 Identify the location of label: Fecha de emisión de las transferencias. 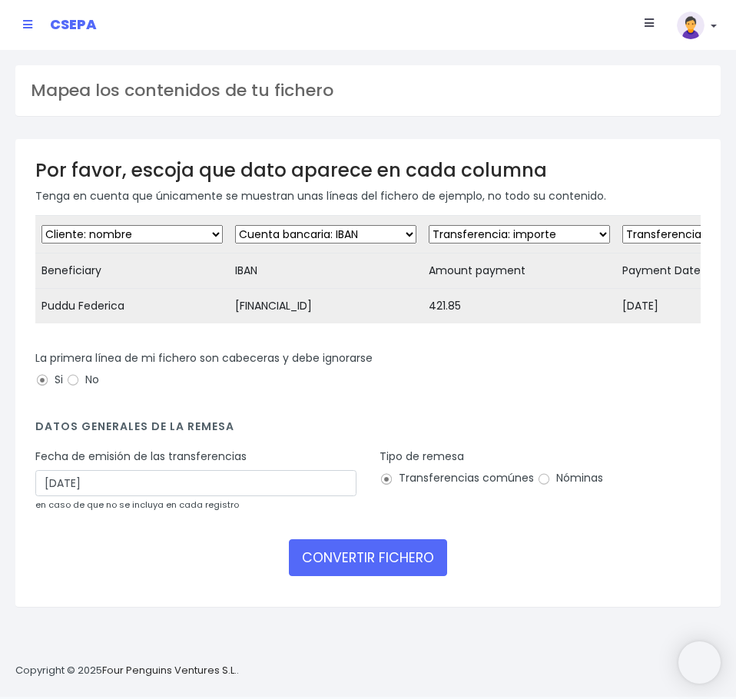
(141, 457).